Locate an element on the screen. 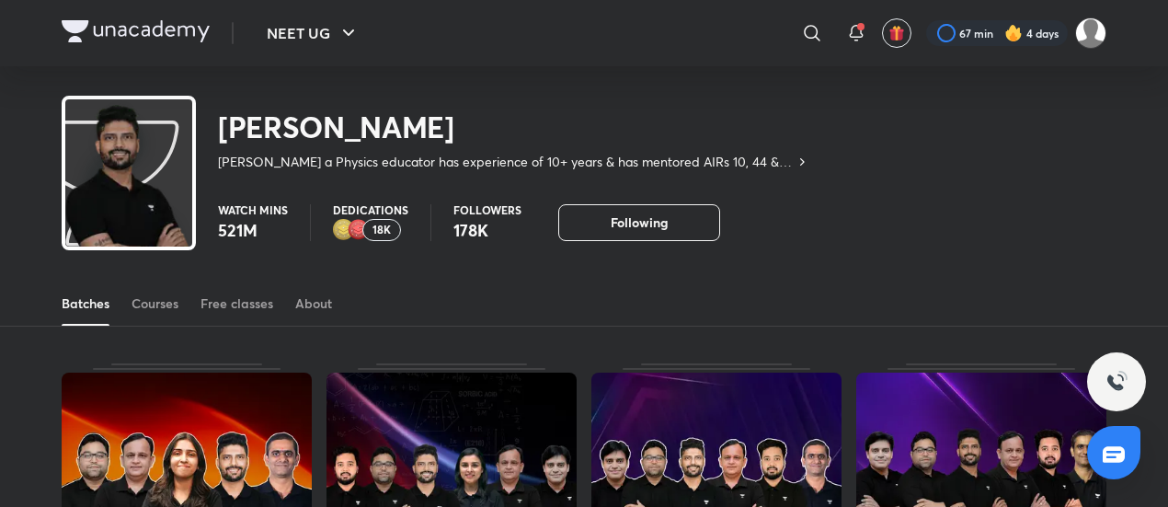 The width and height of the screenshot is (1168, 507). img: educator badge1 is located at coordinates (359, 230).